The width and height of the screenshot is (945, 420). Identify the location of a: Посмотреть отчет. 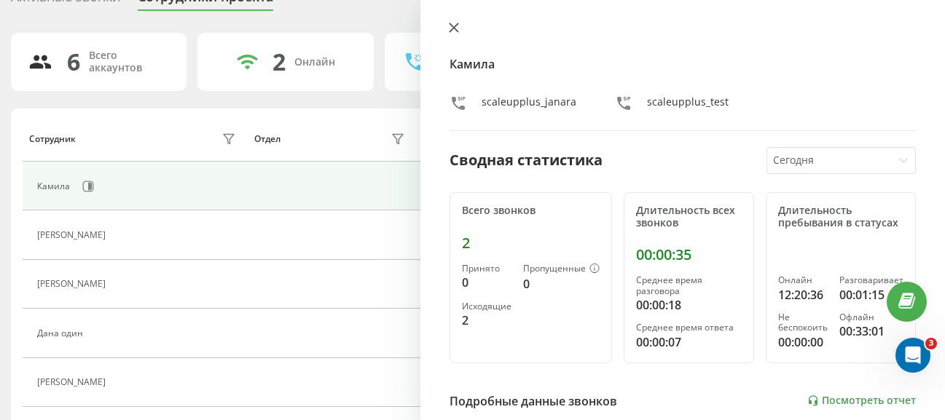
(861, 401).